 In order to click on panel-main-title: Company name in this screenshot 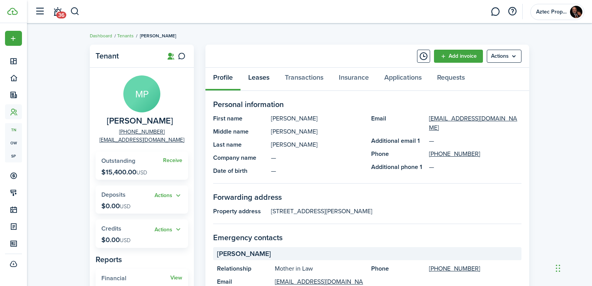, I will do `click(240, 158)`.